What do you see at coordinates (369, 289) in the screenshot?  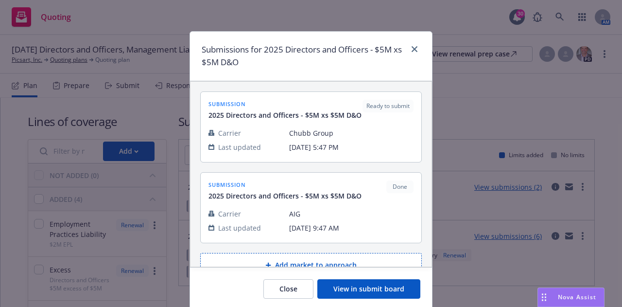 I see `button: View in submit board` at bounding box center [369, 289].